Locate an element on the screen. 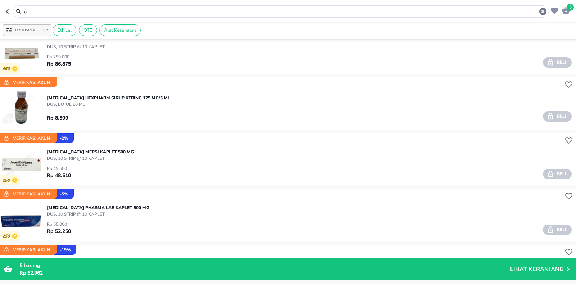  p: - 2 % is located at coordinates (64, 138).